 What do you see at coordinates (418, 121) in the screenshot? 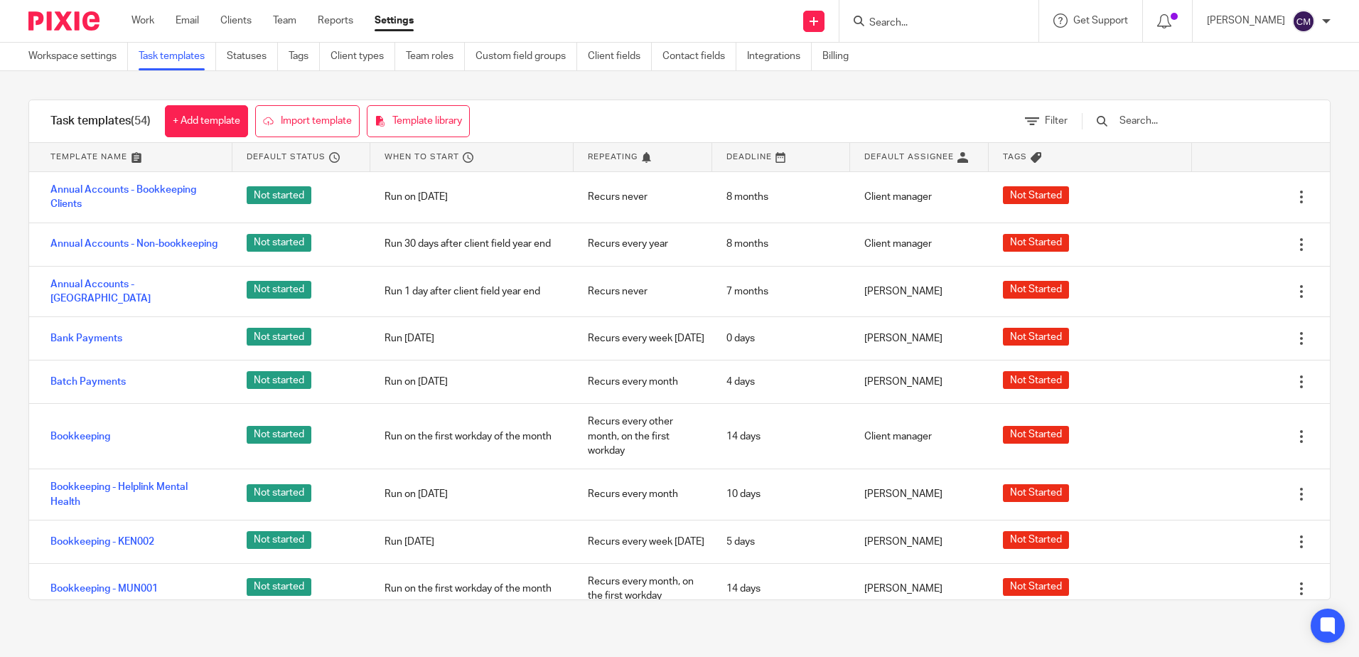
I see `a: Template library` at bounding box center [418, 121].